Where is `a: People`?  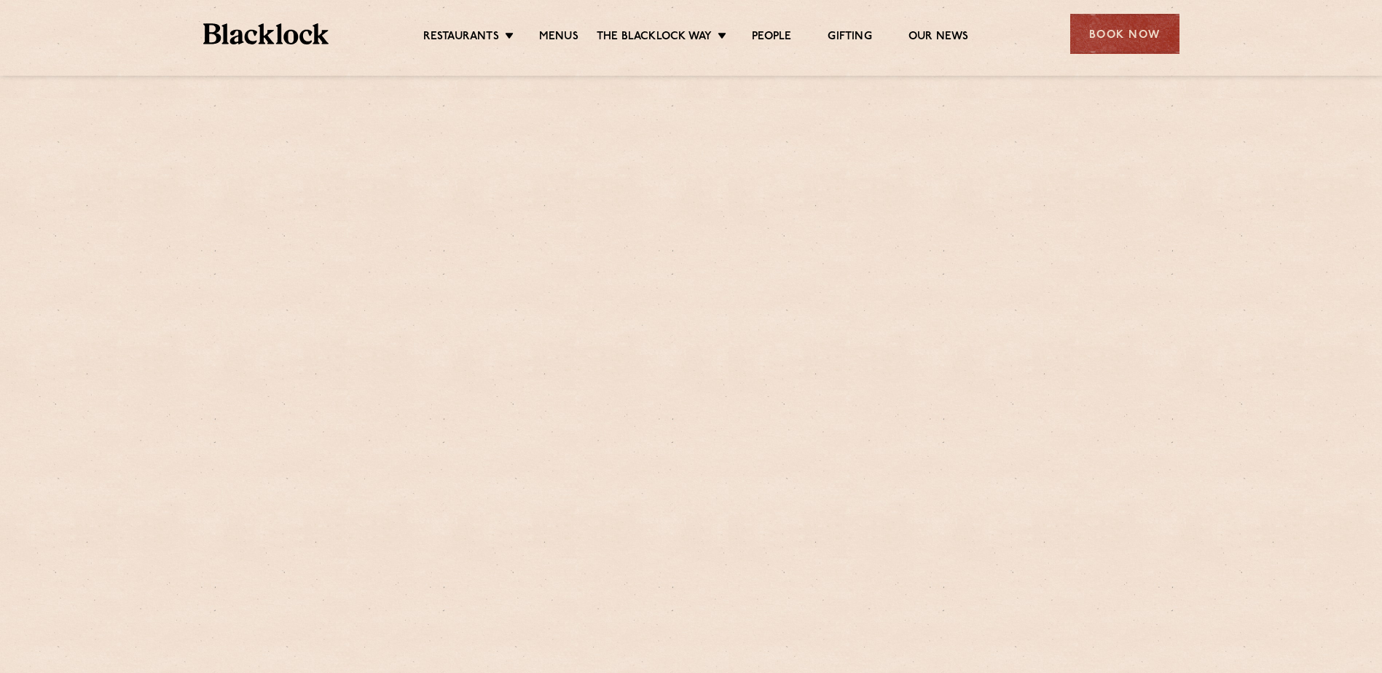
a: People is located at coordinates (771, 38).